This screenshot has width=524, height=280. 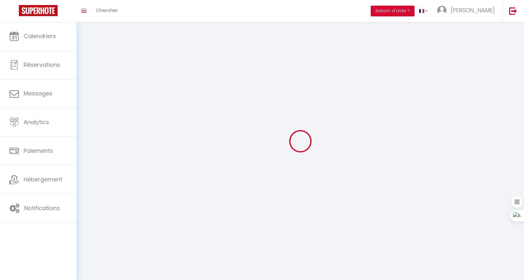 I want to click on span: Messages, so click(x=38, y=93).